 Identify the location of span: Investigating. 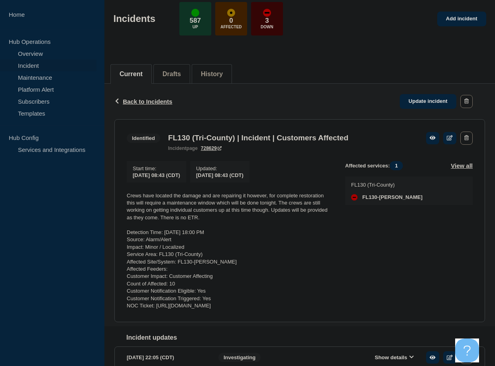
(240, 357).